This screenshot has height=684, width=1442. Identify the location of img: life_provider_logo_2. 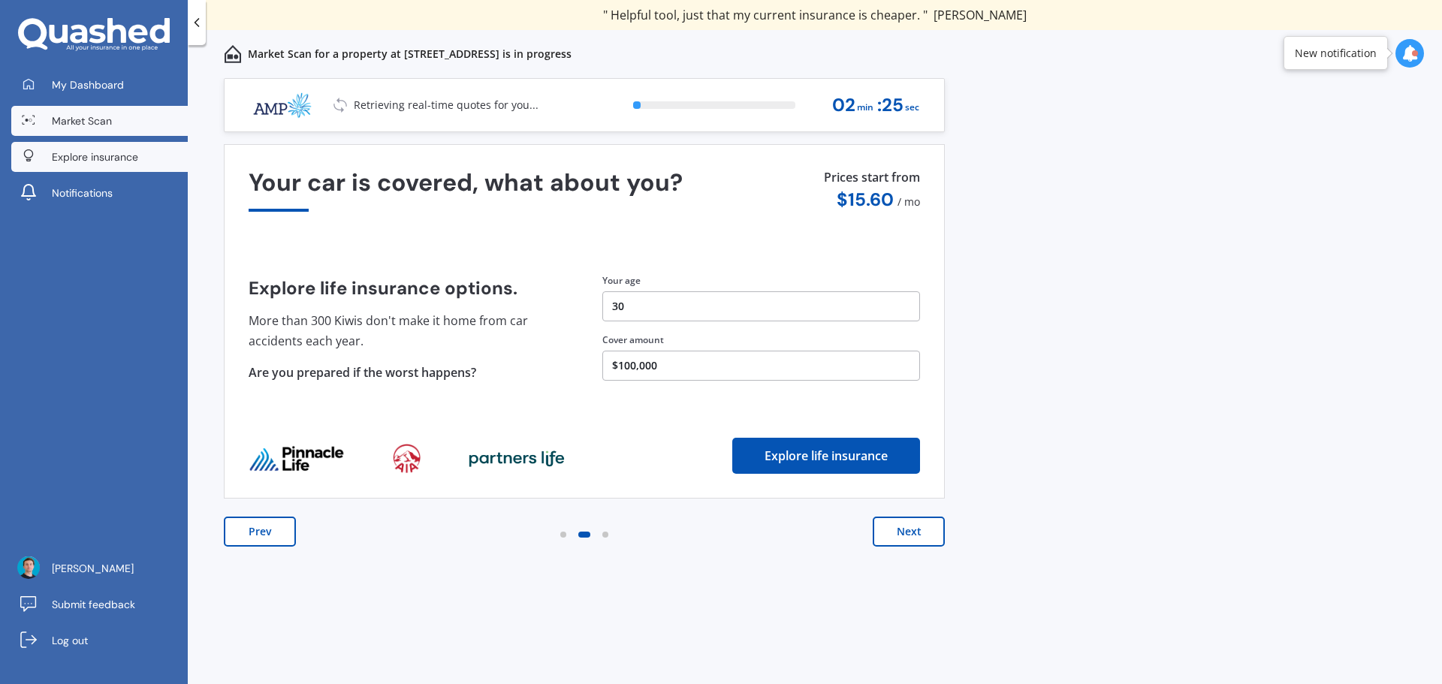
(517, 459).